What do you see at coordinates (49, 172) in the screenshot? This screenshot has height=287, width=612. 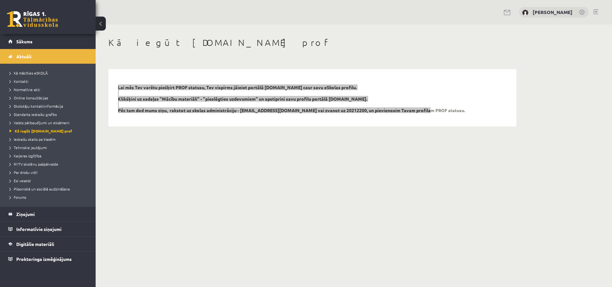 I see `a: Par drošu vidi!` at bounding box center [49, 172].